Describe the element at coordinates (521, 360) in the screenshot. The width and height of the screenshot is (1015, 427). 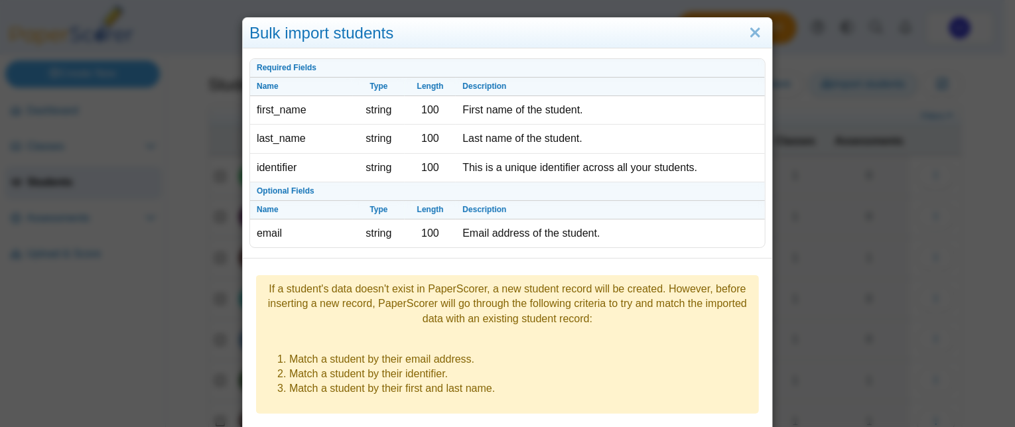
I see `li: Match a student by their email address.` at that location.